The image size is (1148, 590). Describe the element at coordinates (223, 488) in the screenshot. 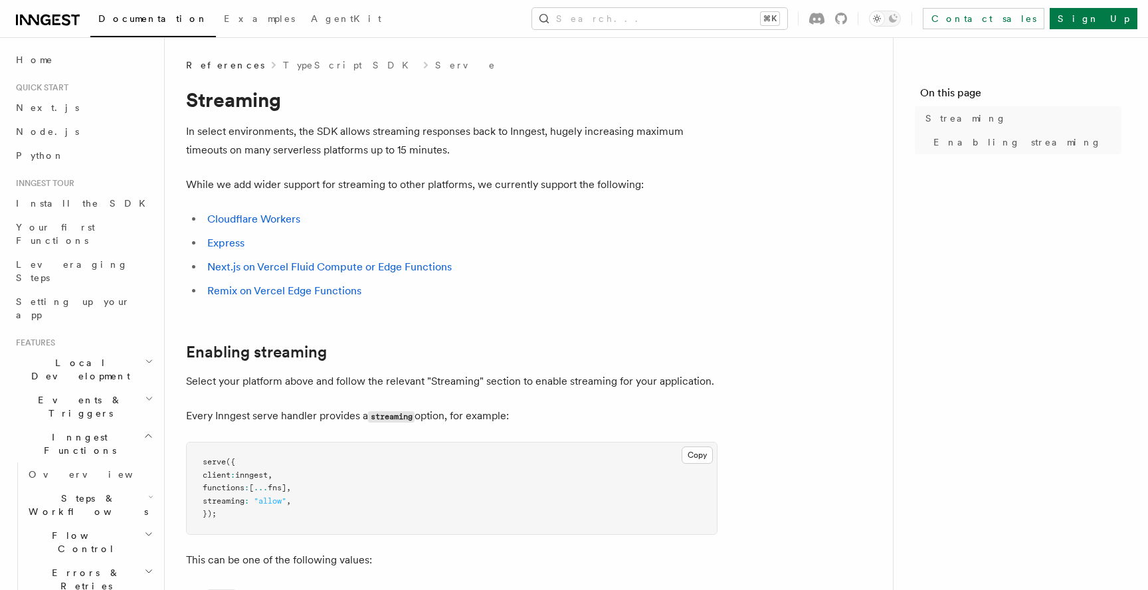

I see `span: functions` at that location.